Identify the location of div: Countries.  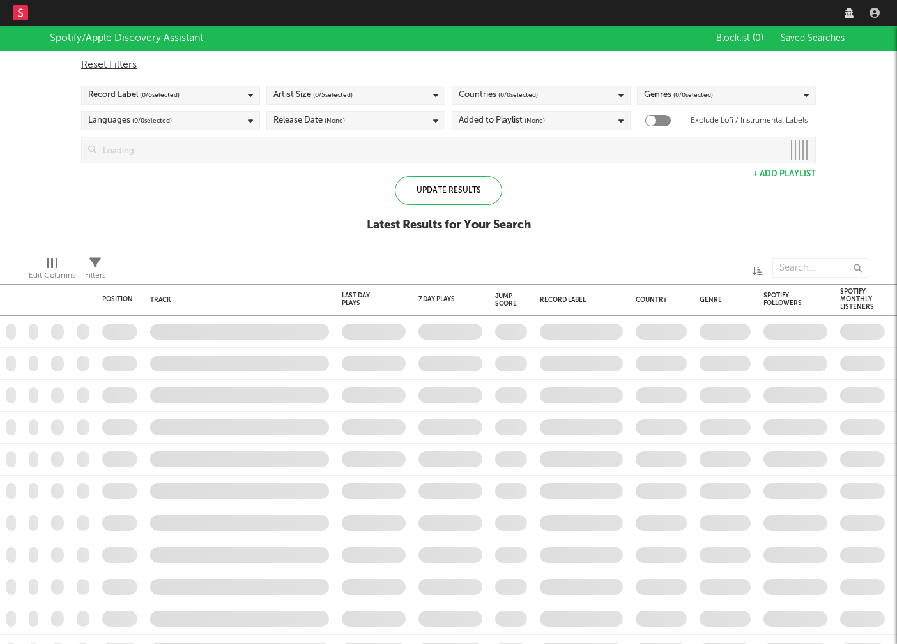
(498, 95).